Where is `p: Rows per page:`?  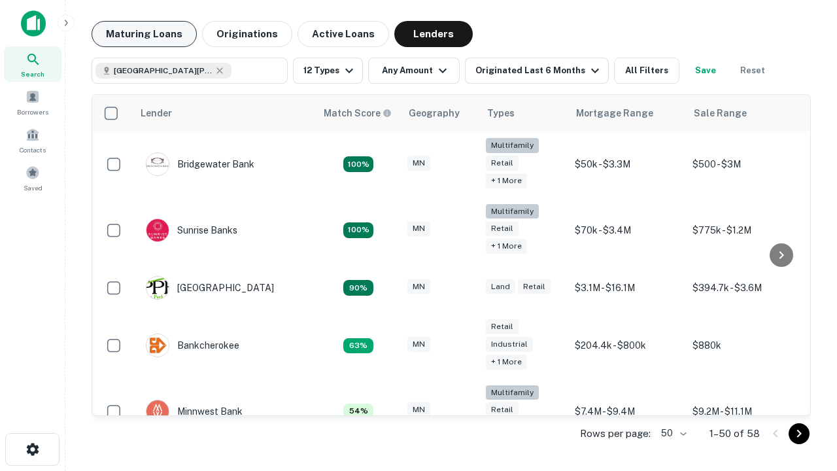
p: Rows per page: is located at coordinates (616, 434).